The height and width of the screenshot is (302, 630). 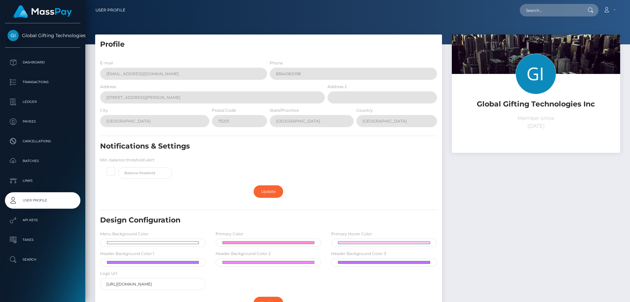 I want to click on a: Batches, so click(x=43, y=161).